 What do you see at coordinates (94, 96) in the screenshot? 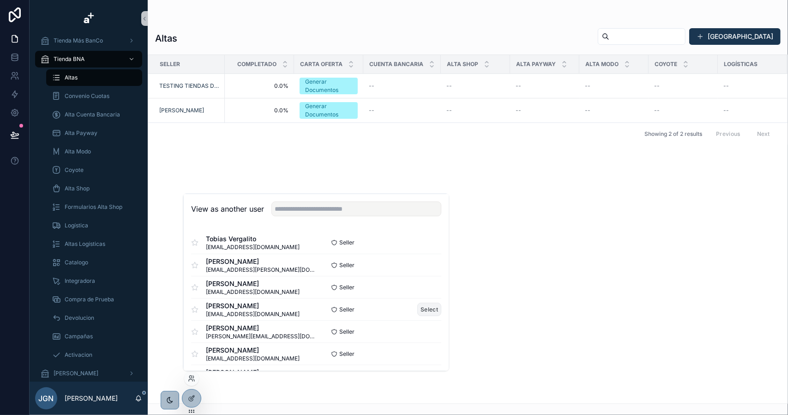
I see `a: Convenio Cuotas` at bounding box center [94, 96].